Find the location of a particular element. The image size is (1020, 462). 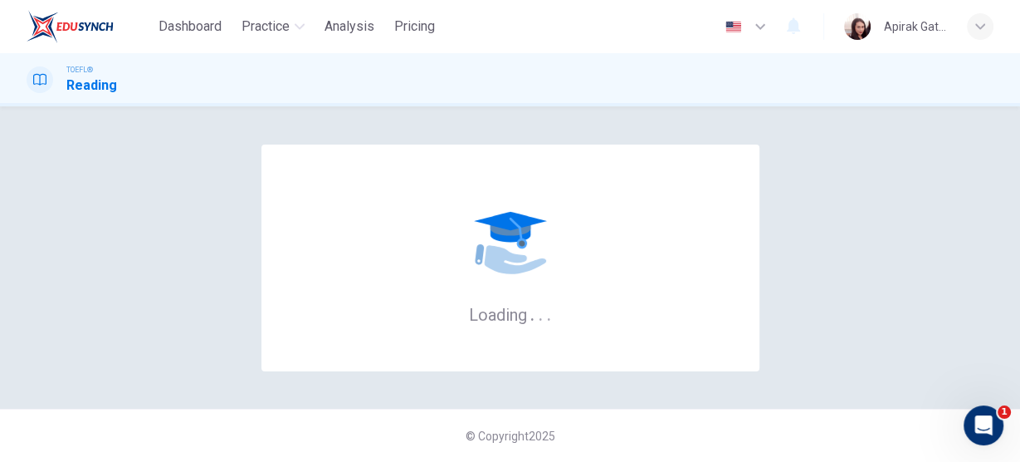

span: 1 is located at coordinates (1005, 412).